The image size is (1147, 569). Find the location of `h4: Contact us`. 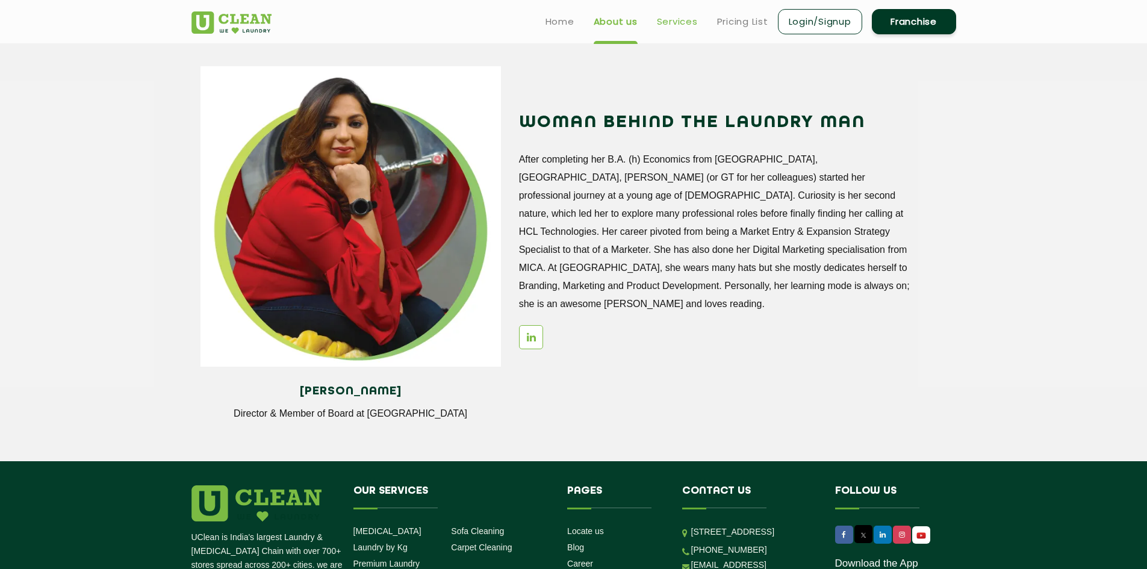

h4: Contact us is located at coordinates (750, 497).